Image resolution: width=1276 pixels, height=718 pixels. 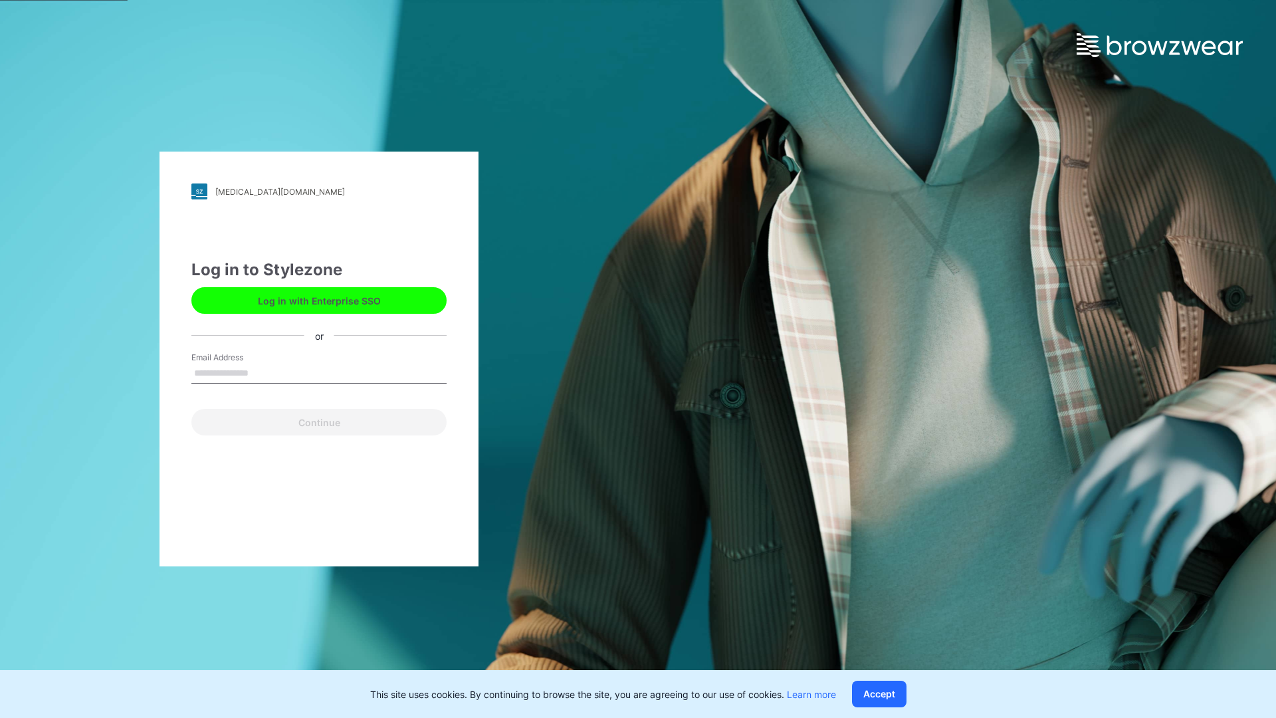 What do you see at coordinates (319, 300) in the screenshot?
I see `button: Log in with Enterprise SSO` at bounding box center [319, 300].